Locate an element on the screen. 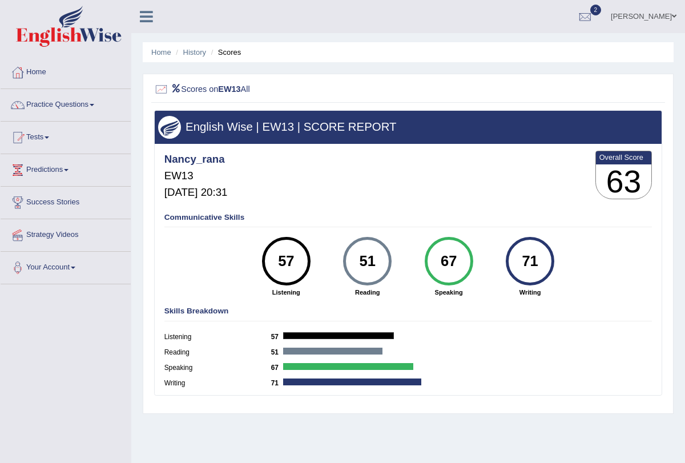 The width and height of the screenshot is (685, 463). a: Your Account is located at coordinates (66, 266).